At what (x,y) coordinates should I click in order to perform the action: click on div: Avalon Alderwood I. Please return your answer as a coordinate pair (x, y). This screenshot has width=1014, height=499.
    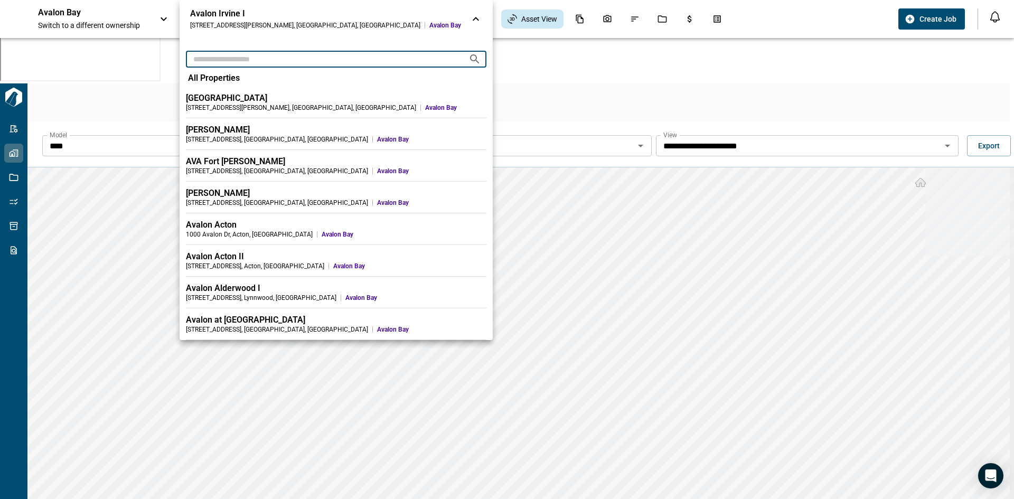
    Looking at the image, I should click on (336, 288).